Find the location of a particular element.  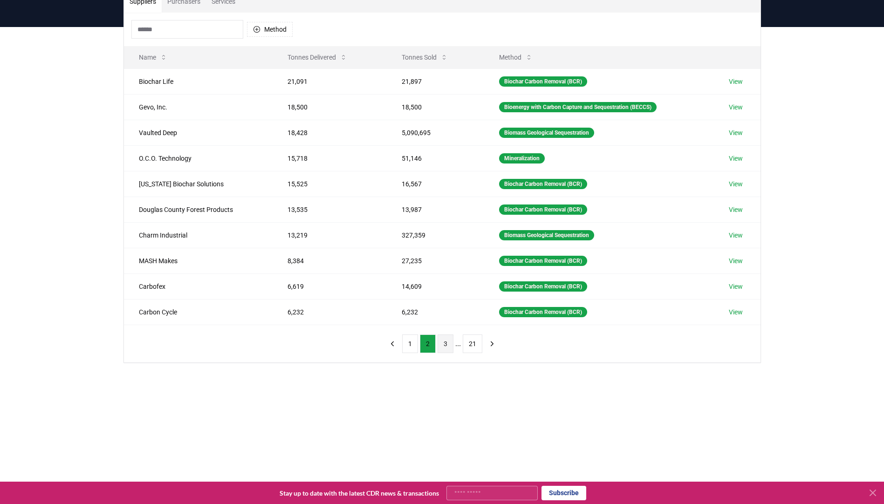

td: 15,718 is located at coordinates (330, 158).